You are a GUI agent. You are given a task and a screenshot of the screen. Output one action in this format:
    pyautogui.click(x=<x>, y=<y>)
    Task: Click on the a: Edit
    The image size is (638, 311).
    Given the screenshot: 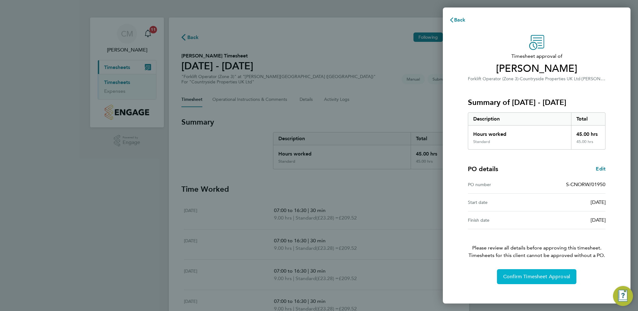 What is the action you would take?
    pyautogui.click(x=600, y=169)
    